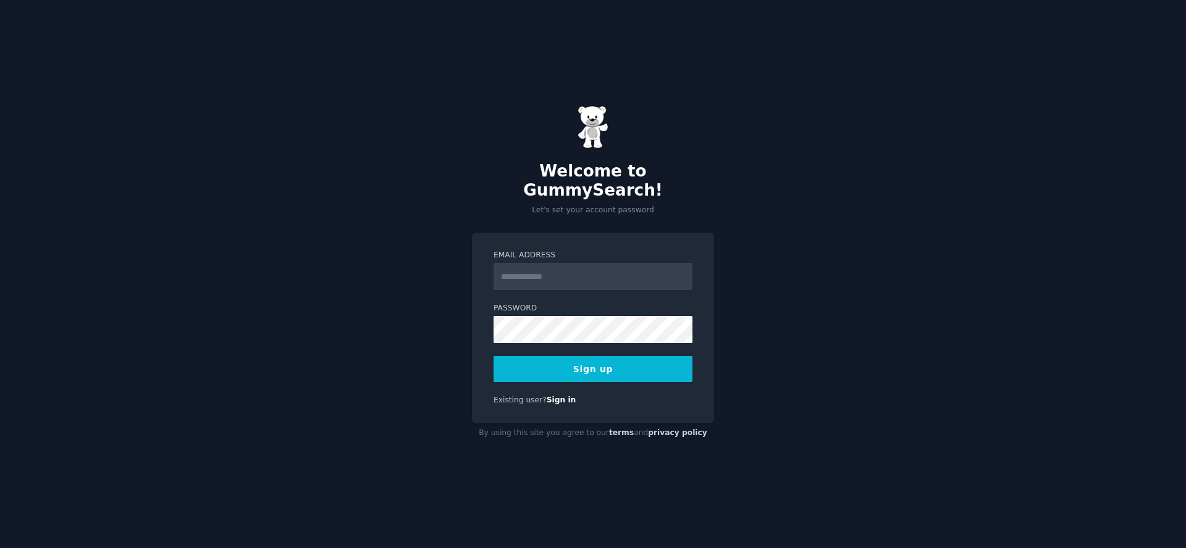  What do you see at coordinates (593, 369) in the screenshot?
I see `button: Sign up` at bounding box center [593, 369].